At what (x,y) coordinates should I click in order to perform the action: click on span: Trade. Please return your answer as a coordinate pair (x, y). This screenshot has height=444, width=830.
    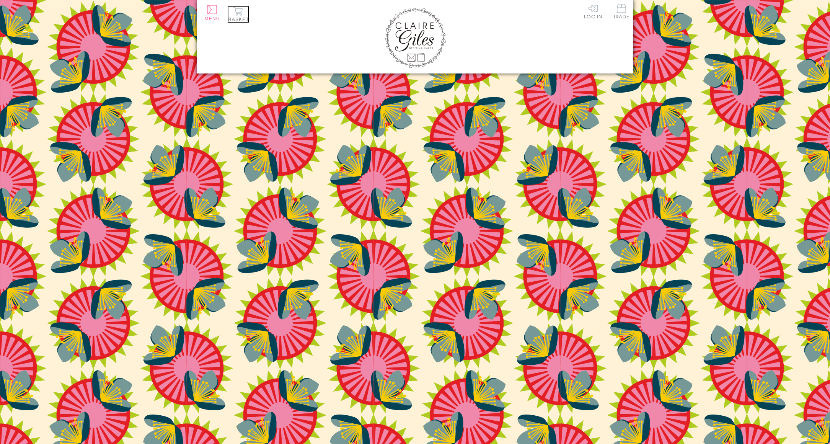
    Looking at the image, I should click on (622, 11).